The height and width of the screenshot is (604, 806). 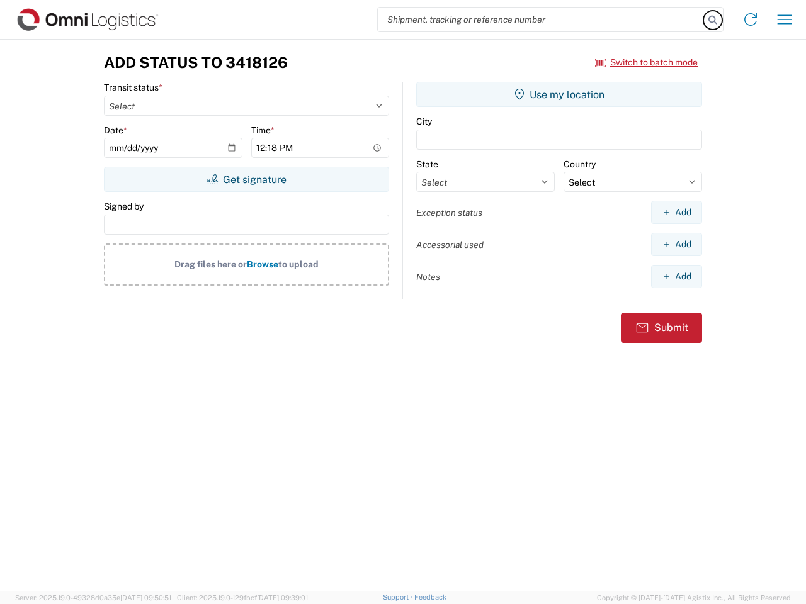 I want to click on label: City, so click(x=424, y=122).